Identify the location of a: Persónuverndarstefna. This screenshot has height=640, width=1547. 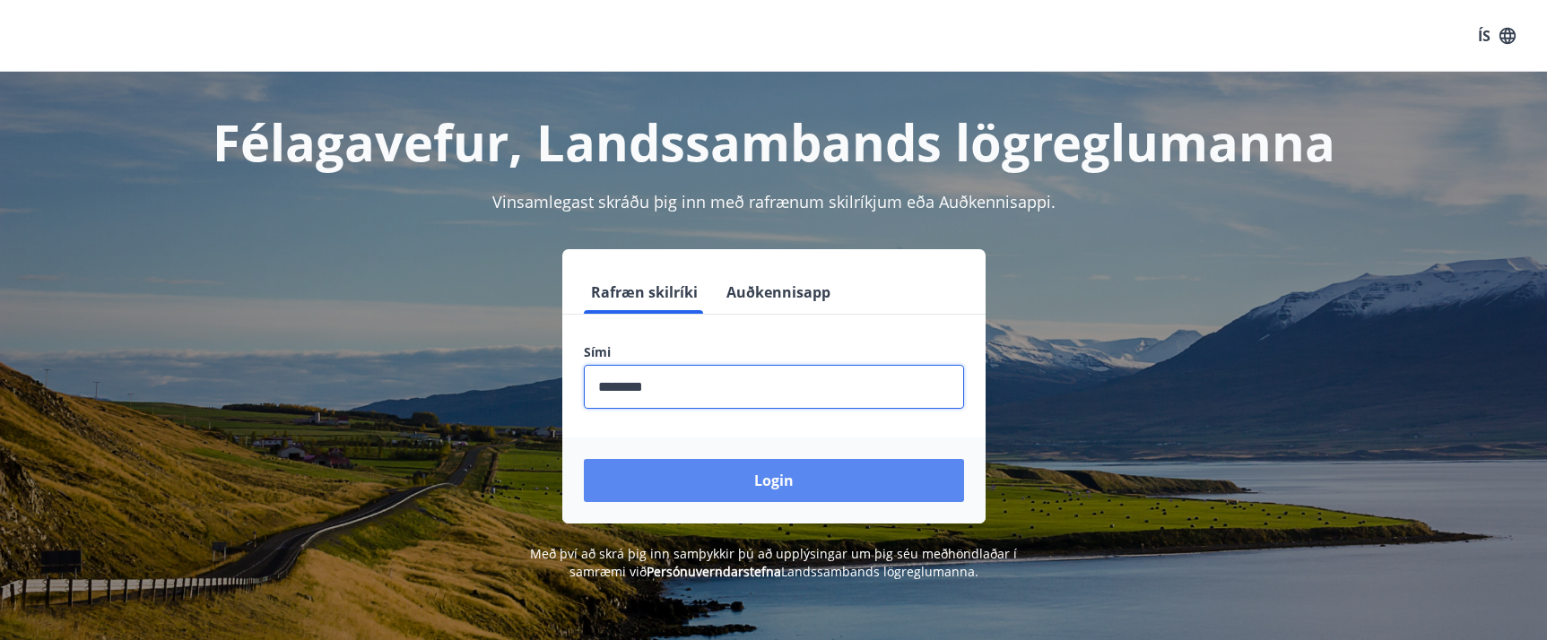
(714, 571).